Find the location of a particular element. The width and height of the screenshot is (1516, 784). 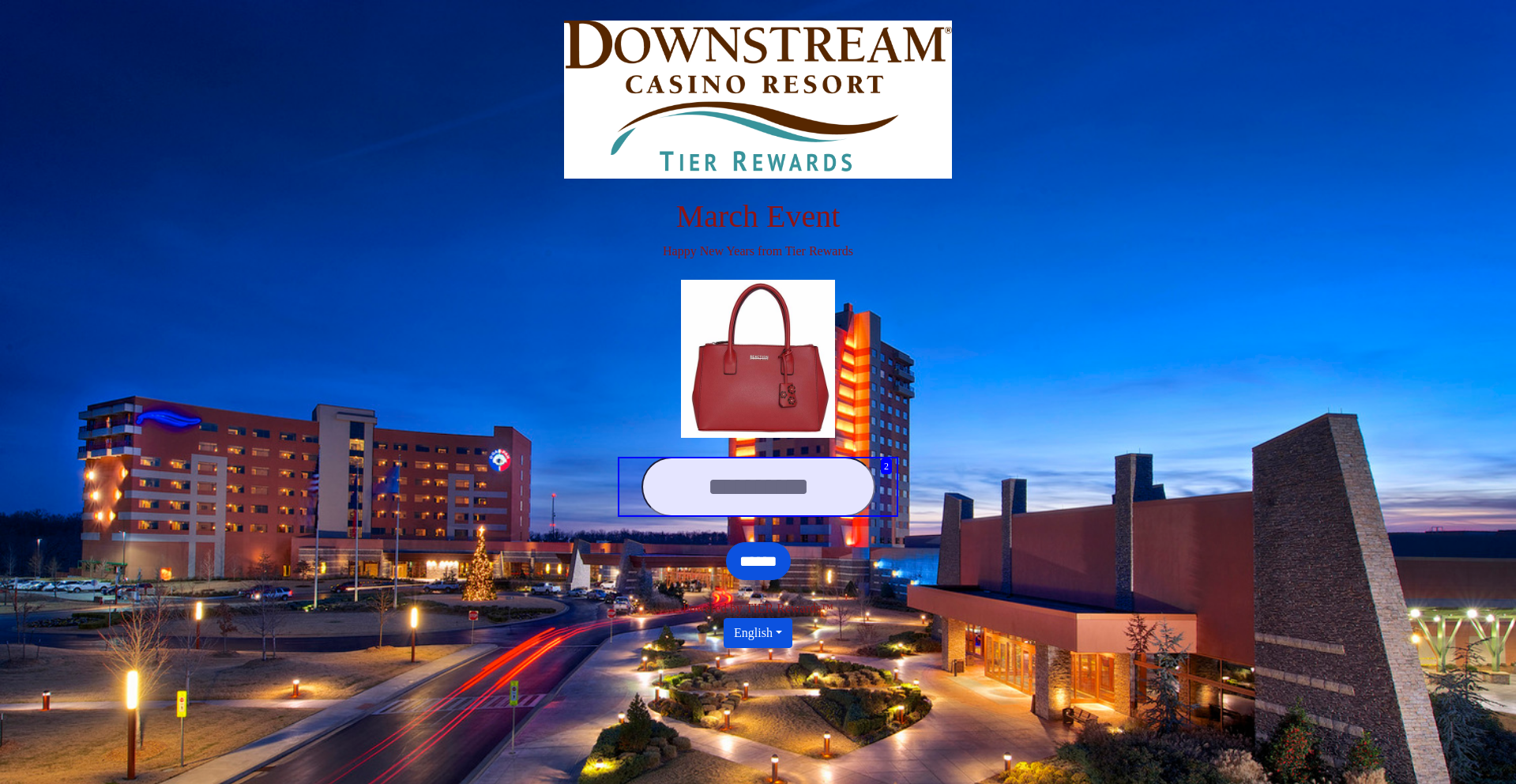

img: Logo is located at coordinates (758, 99).